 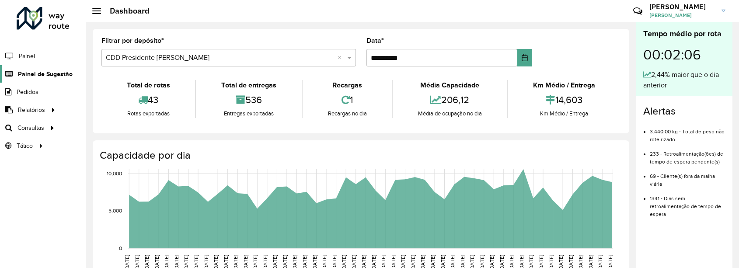 What do you see at coordinates (685, 80) in the screenshot?
I see `div: 2,44% maior que o dia anterior` at bounding box center [685, 80].